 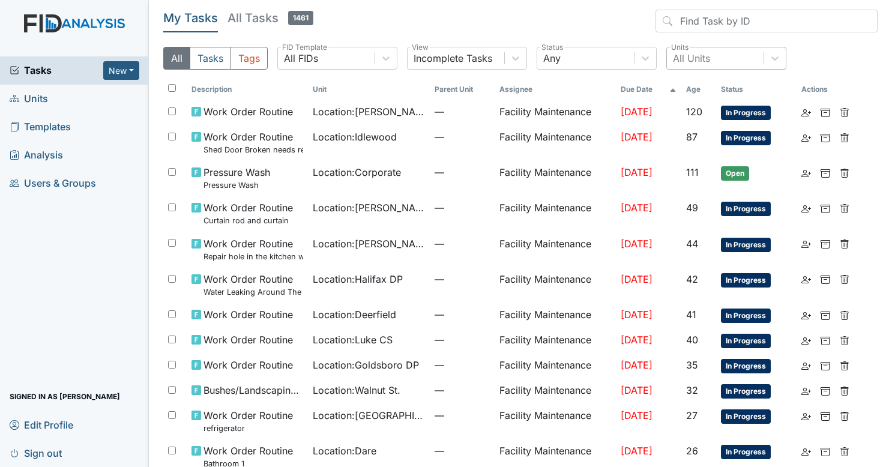 I want to click on span: Units, so click(x=29, y=98).